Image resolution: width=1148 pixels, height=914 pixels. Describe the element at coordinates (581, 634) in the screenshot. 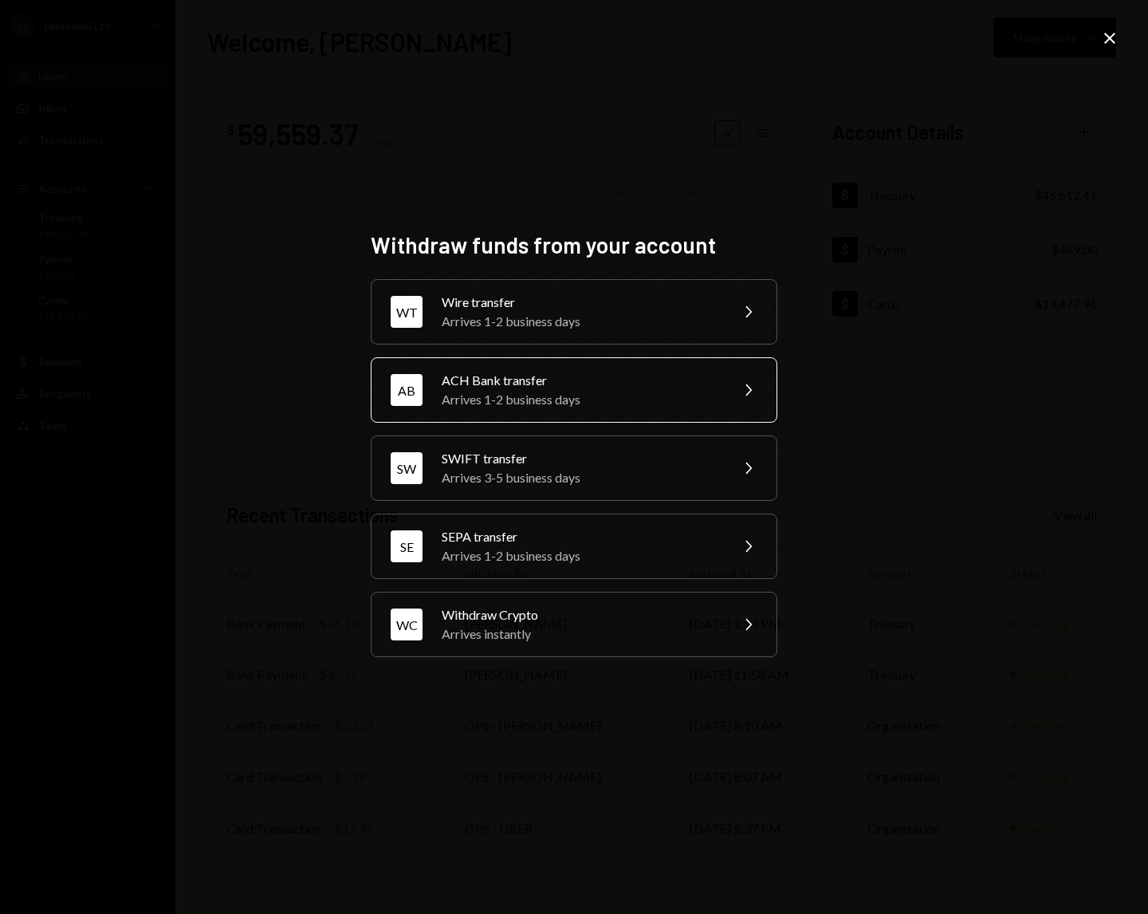

I see `div: Arrives instantly` at that location.